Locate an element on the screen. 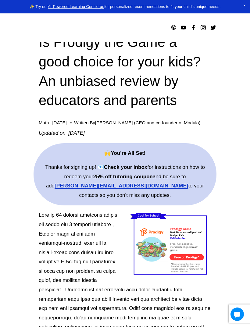 The image size is (250, 327). a: Apple Podcasts is located at coordinates (173, 27).